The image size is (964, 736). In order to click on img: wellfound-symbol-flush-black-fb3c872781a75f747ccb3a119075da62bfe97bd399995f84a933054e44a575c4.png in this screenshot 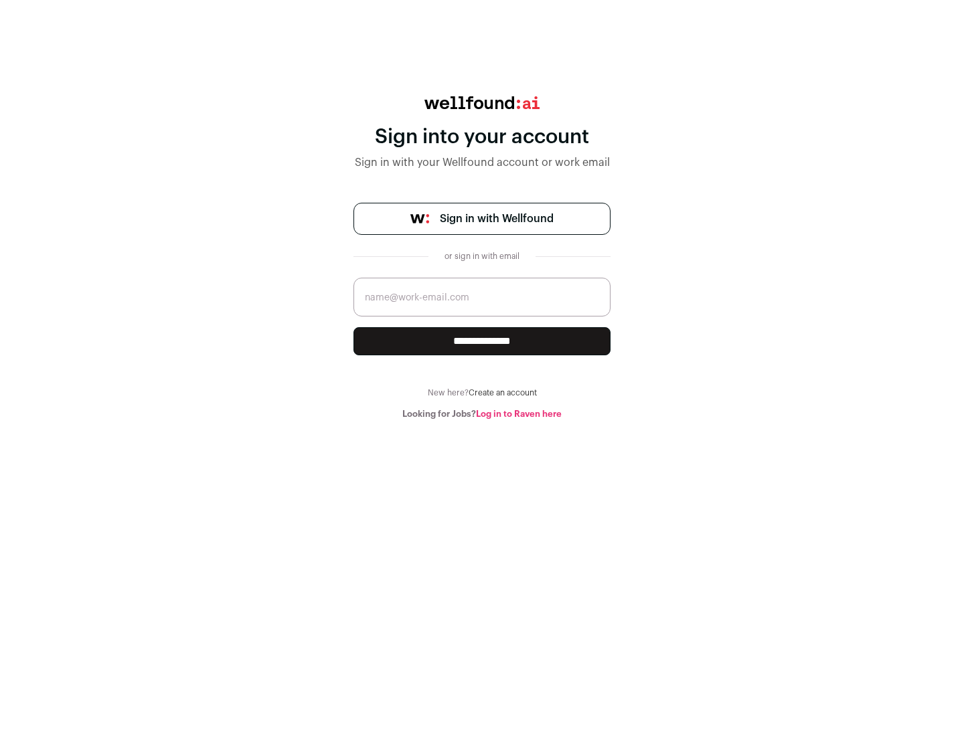, I will do `click(420, 219)`.